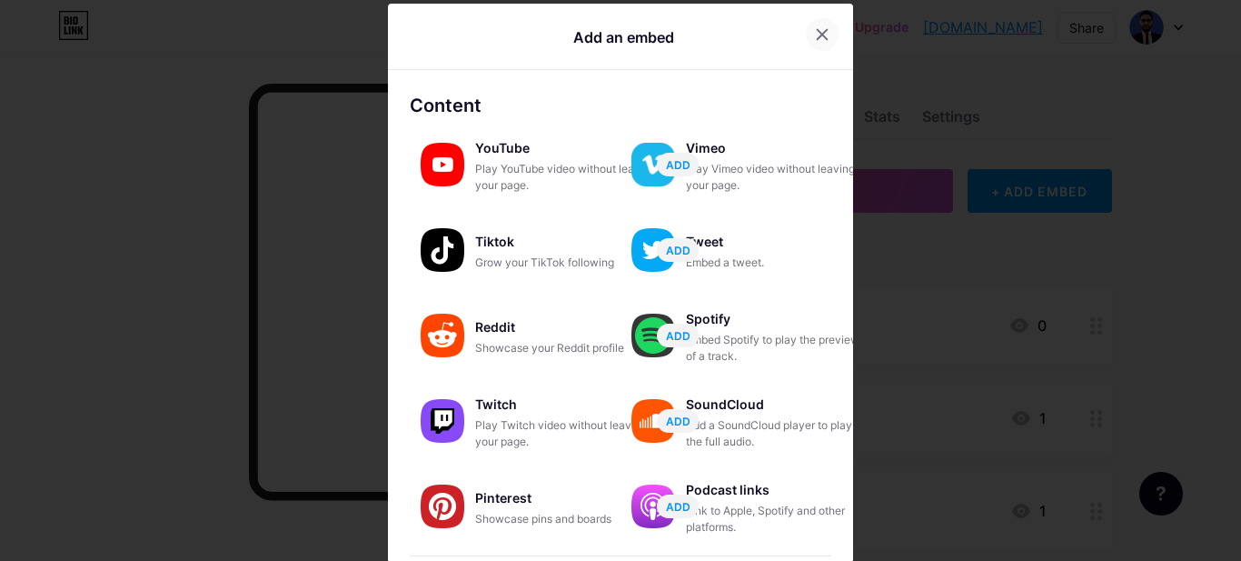 The width and height of the screenshot is (1241, 561). What do you see at coordinates (777, 263) in the screenshot?
I see `div: Embed a tweet.` at bounding box center [777, 263].